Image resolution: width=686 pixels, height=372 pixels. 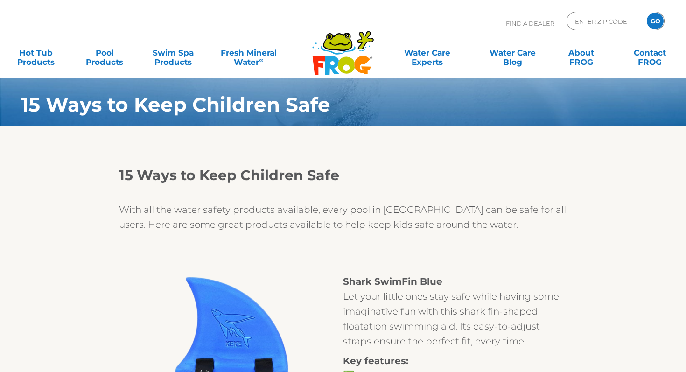 What do you see at coordinates (393, 282) in the screenshot?
I see `strong: Shark SwimFin Blue` at bounding box center [393, 282].